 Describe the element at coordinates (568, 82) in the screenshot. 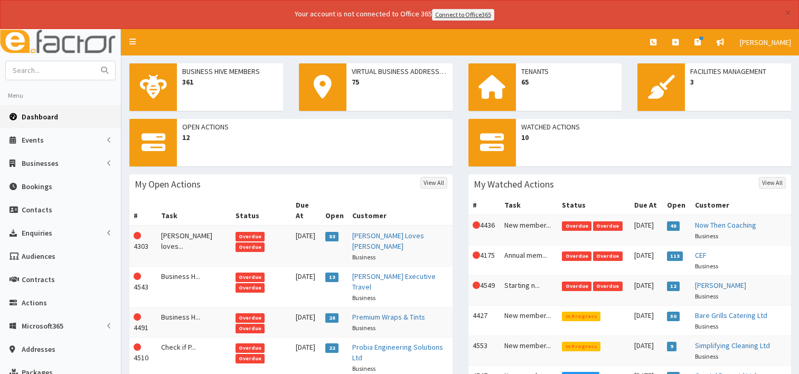

I see `span: 65` at that location.